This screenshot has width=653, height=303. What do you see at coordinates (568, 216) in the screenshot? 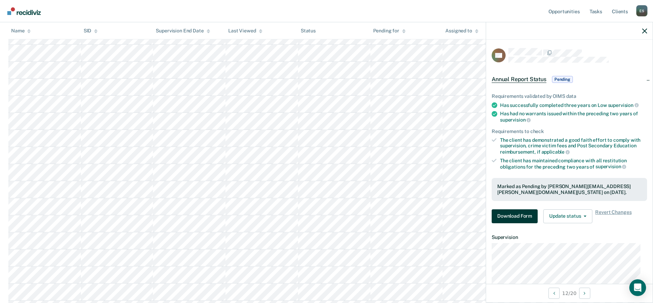
I see `button: Update status` at bounding box center [568, 216].